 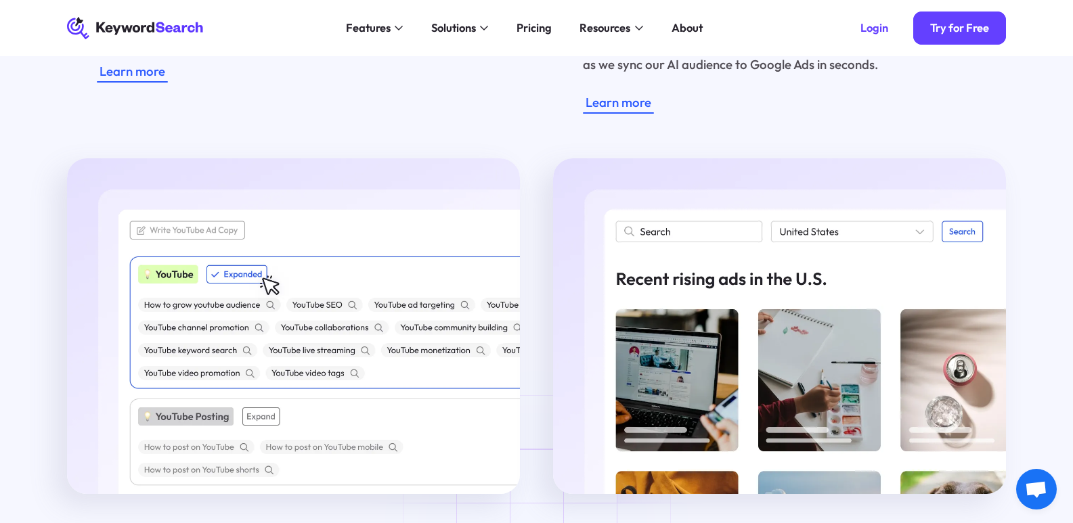 I want to click on div: Solutions, so click(x=453, y=28).